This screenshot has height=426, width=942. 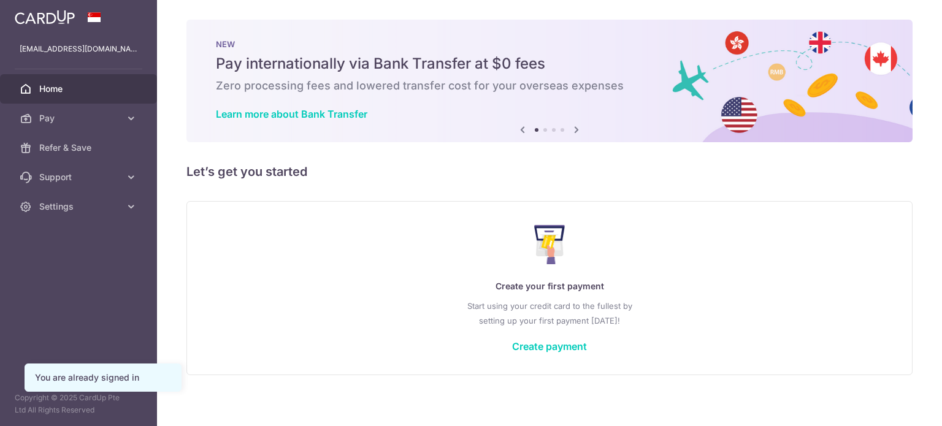 I want to click on span: Settings, so click(x=80, y=207).